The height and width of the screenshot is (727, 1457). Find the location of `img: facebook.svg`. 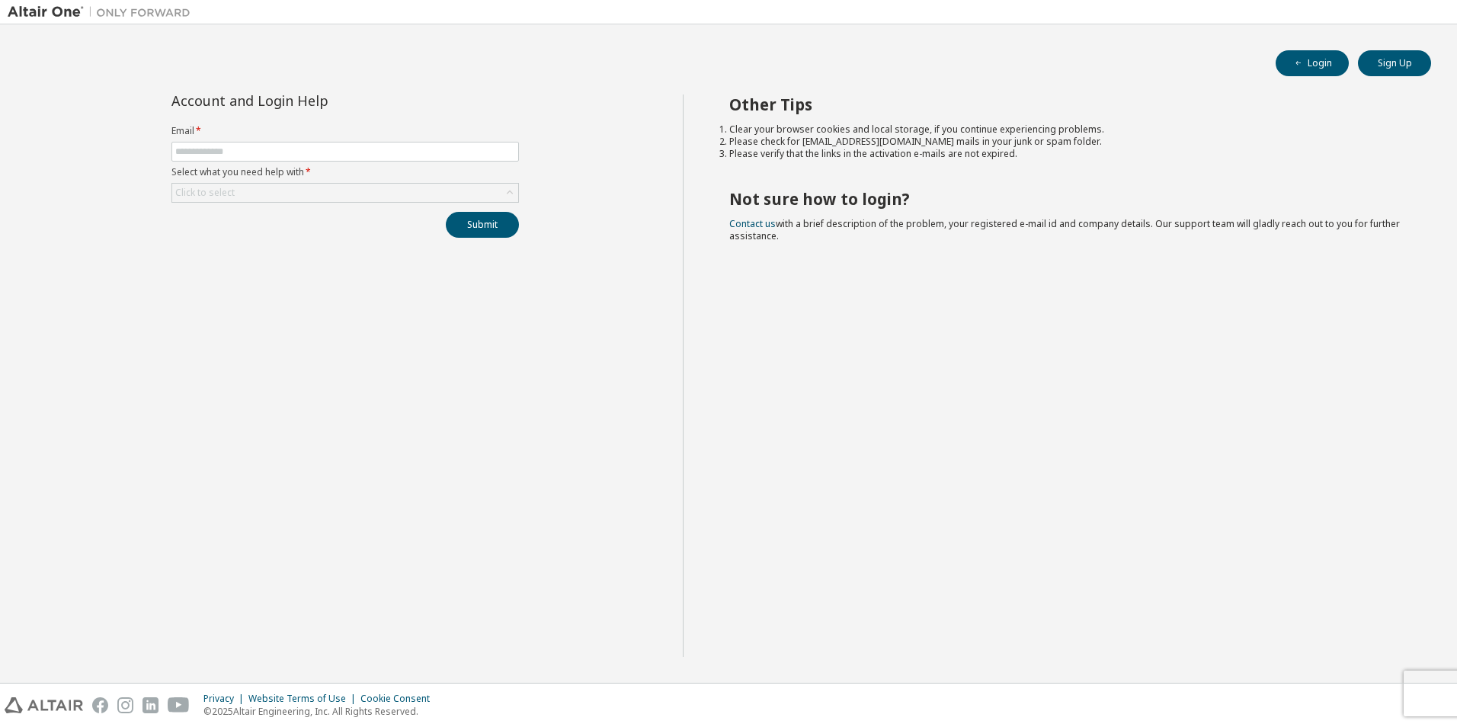

img: facebook.svg is located at coordinates (100, 705).